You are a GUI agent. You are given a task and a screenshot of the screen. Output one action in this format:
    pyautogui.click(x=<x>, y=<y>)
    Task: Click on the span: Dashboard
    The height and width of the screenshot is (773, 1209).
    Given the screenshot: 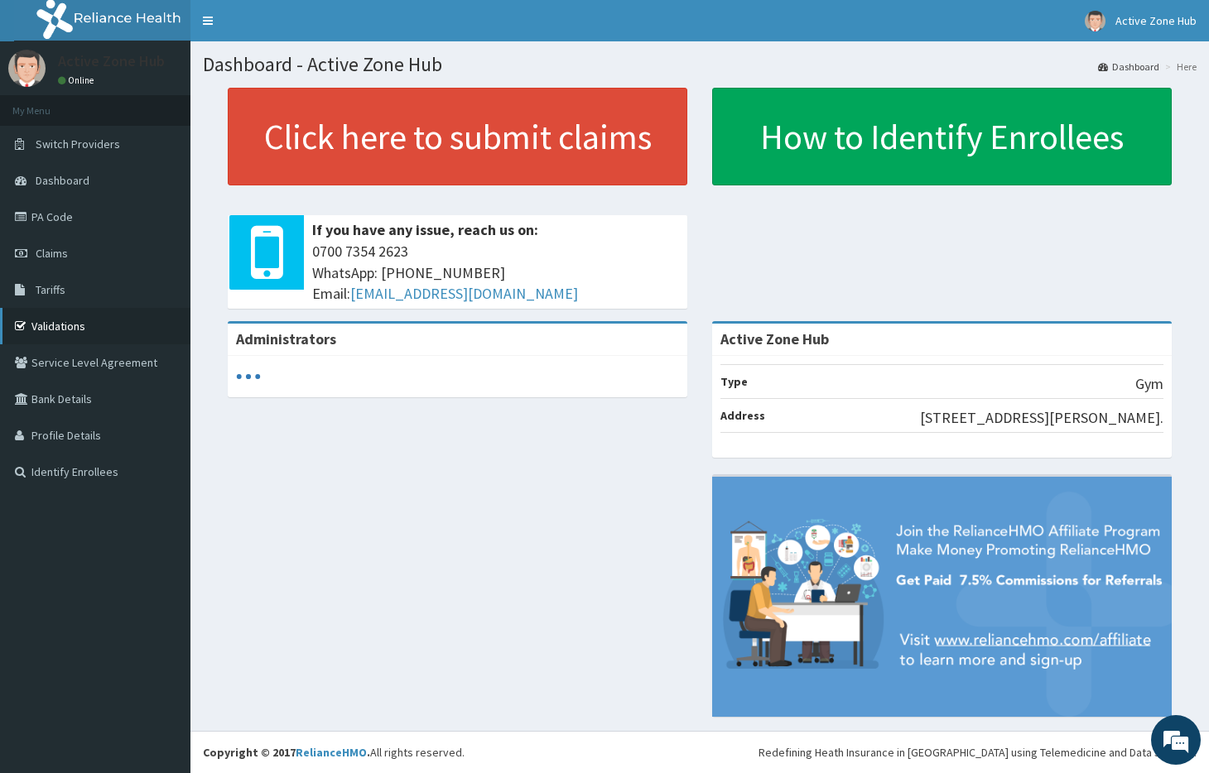 What is the action you would take?
    pyautogui.click(x=62, y=180)
    